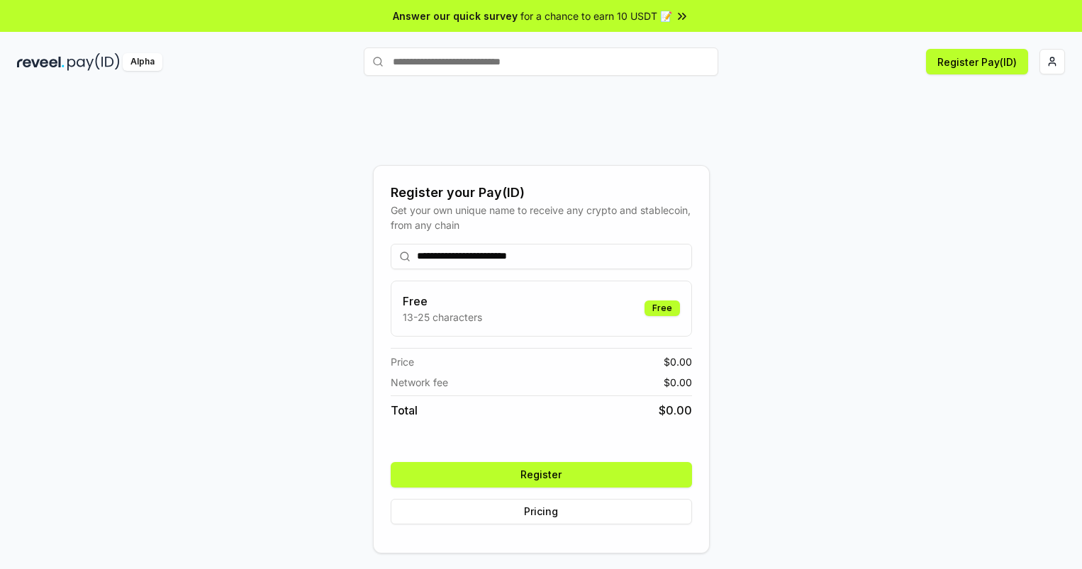 The image size is (1082, 569). What do you see at coordinates (977, 62) in the screenshot?
I see `button: Register Pay(ID)` at bounding box center [977, 62].